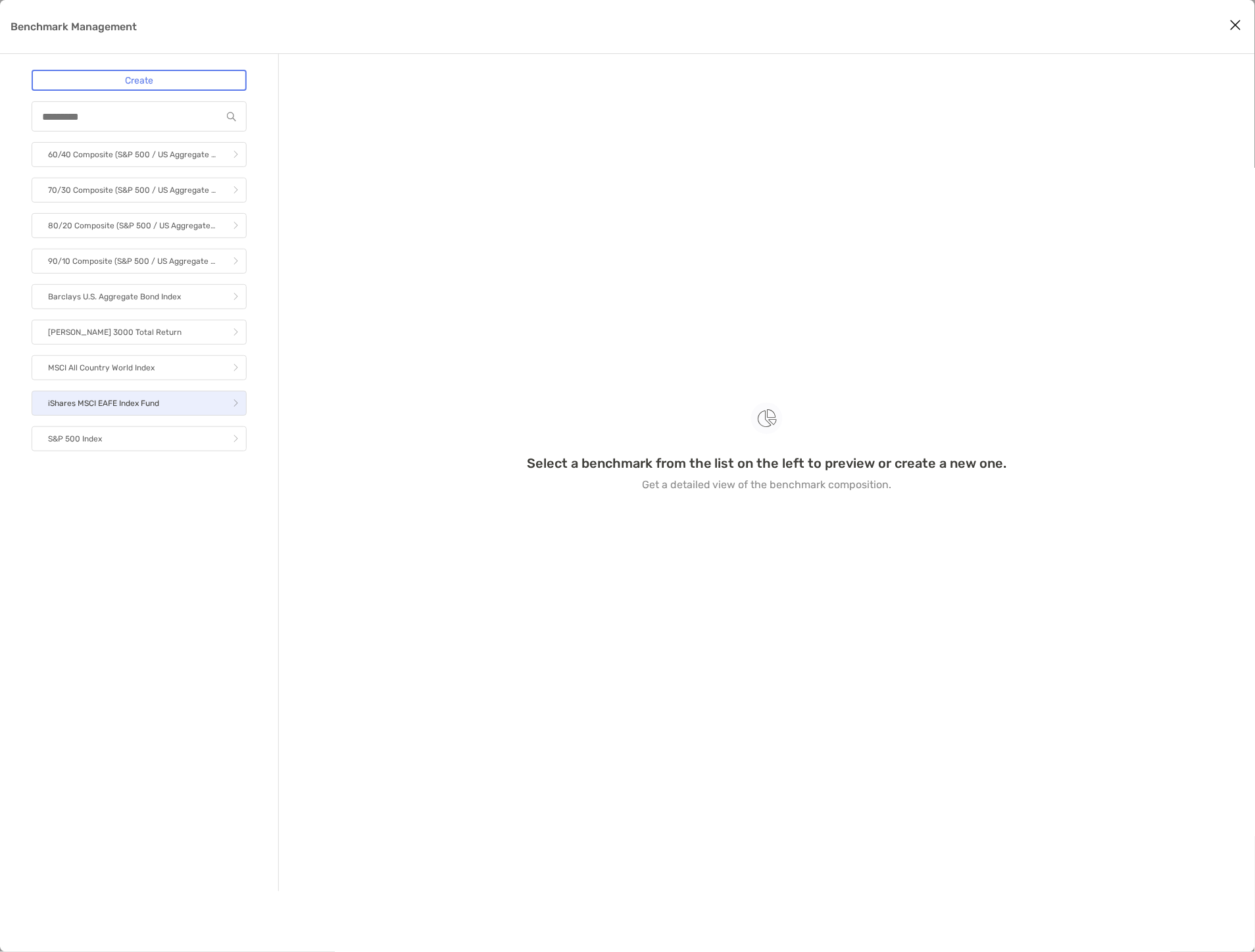 This screenshot has height=952, width=1255. Describe the element at coordinates (139, 439) in the screenshot. I see `a: S&P 500 Index` at that location.